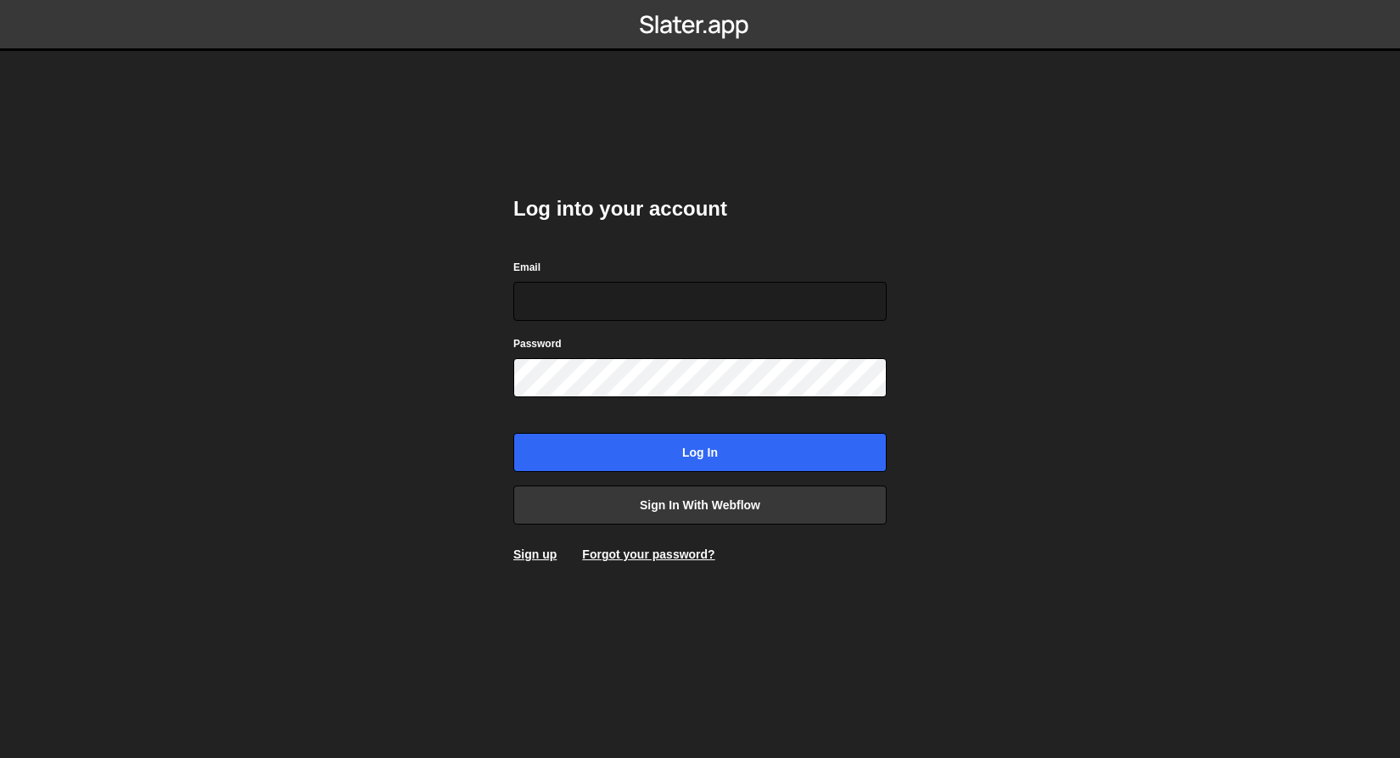  Describe the element at coordinates (537, 344) in the screenshot. I see `label: Password` at that location.